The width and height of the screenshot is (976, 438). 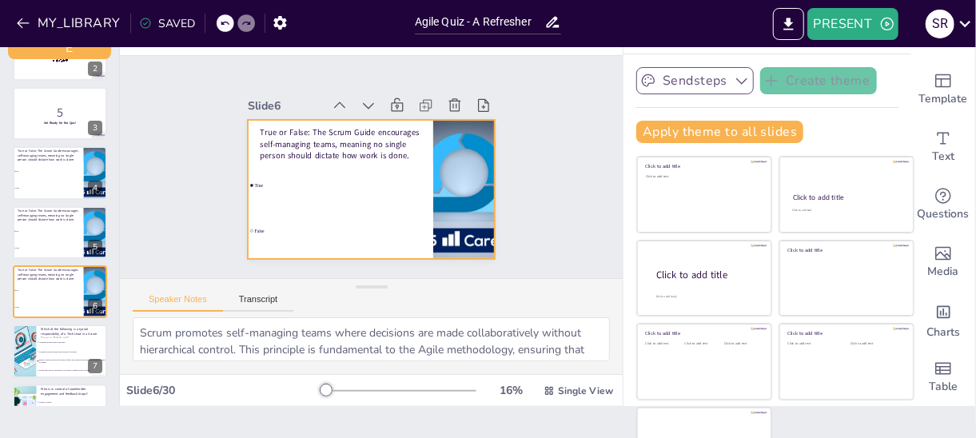 I want to click on button: Speaker Notes, so click(x=177, y=303).